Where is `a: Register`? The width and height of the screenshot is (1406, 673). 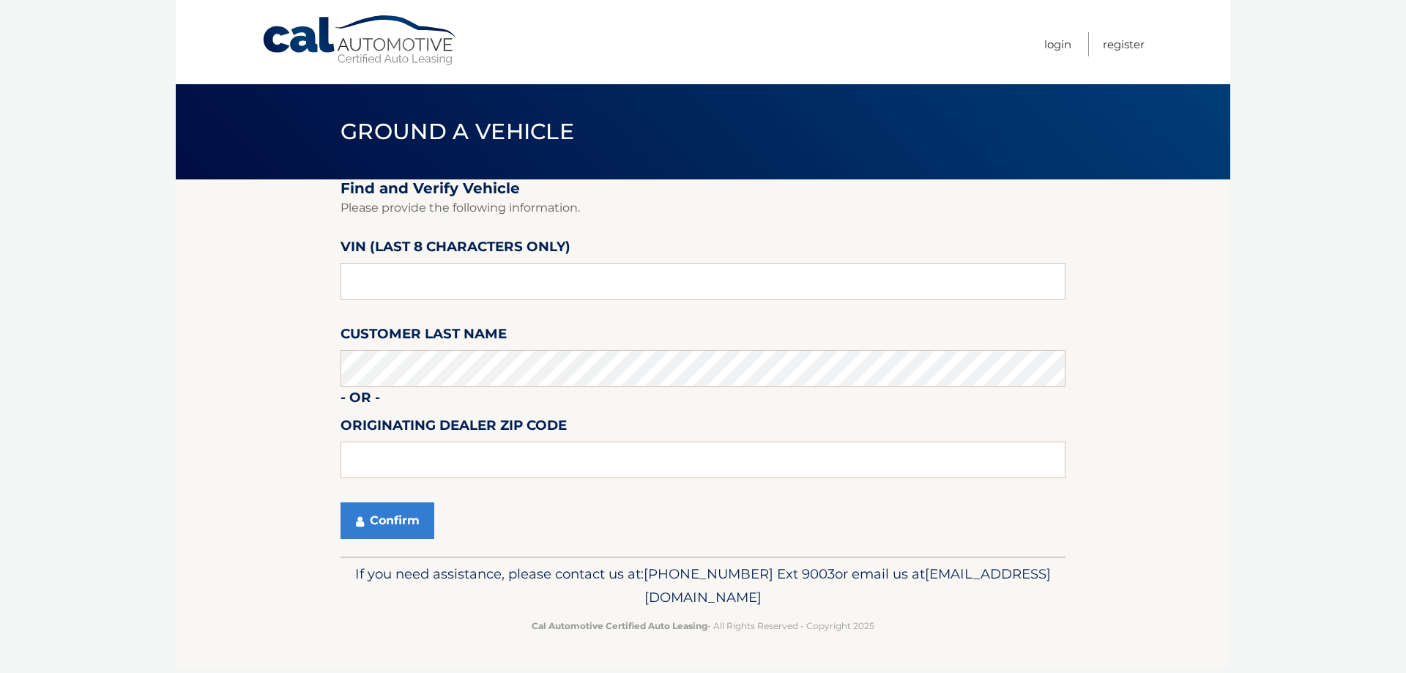
a: Register is located at coordinates (1123, 44).